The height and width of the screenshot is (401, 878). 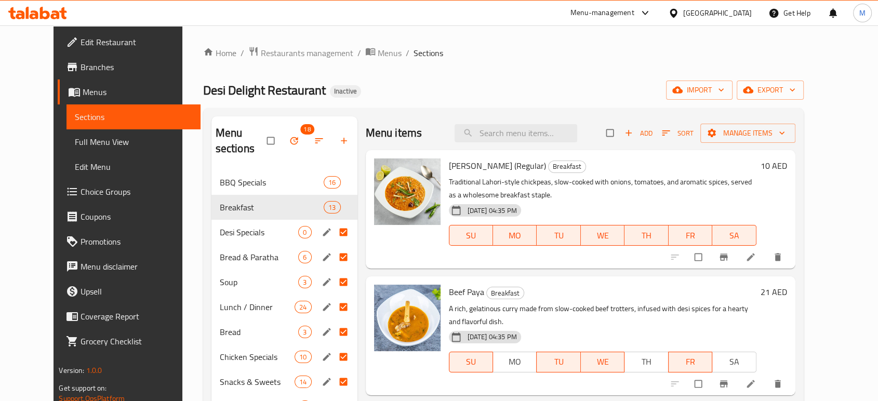 What do you see at coordinates (603, 235) in the screenshot?
I see `button: WE` at bounding box center [603, 235].